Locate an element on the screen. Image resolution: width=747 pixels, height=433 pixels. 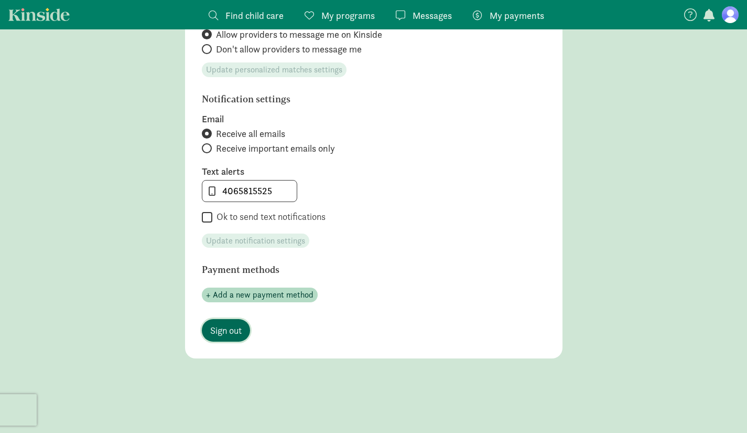
span: Sign out is located at coordinates (226, 330).